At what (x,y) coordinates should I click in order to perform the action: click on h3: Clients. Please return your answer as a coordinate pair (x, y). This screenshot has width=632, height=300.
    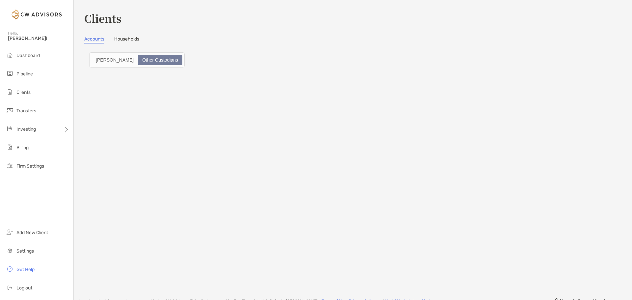
    Looking at the image, I should click on (353, 18).